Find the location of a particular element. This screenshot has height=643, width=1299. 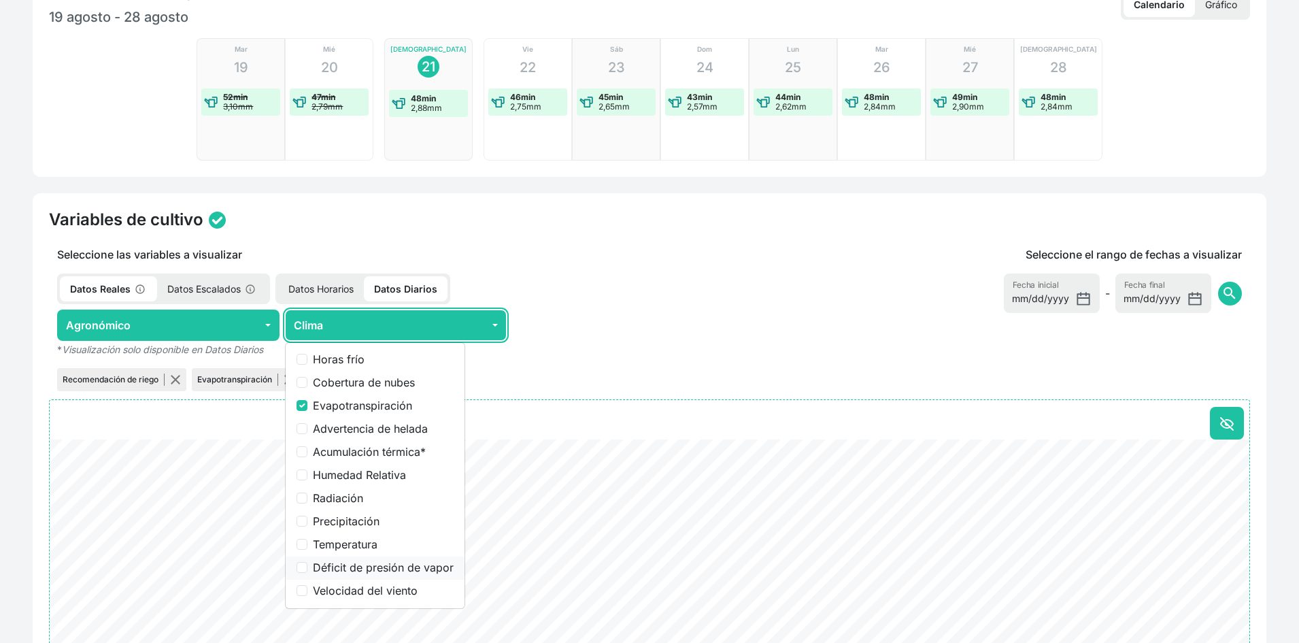

strong: 52min is located at coordinates (235, 97).